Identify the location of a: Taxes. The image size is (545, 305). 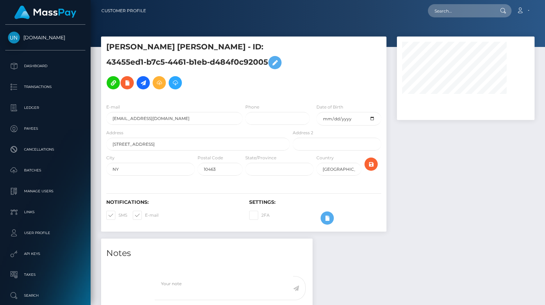
(45, 275).